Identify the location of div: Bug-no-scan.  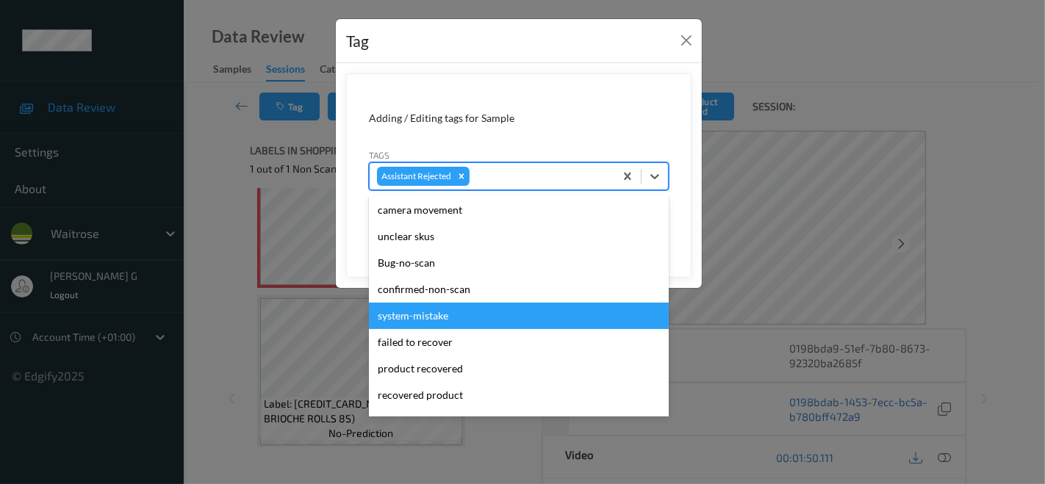
(519, 263).